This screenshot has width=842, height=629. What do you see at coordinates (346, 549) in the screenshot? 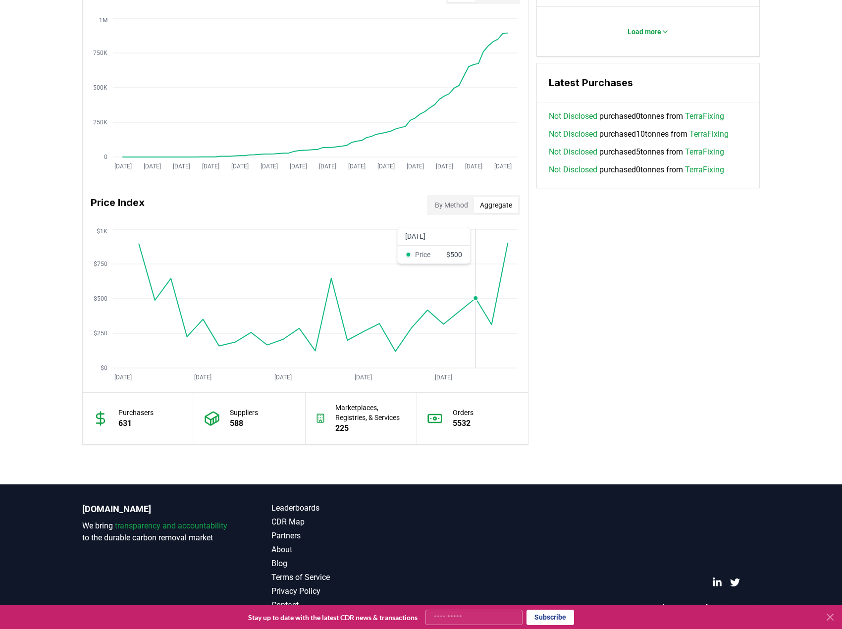
I see `a: About` at bounding box center [346, 549].